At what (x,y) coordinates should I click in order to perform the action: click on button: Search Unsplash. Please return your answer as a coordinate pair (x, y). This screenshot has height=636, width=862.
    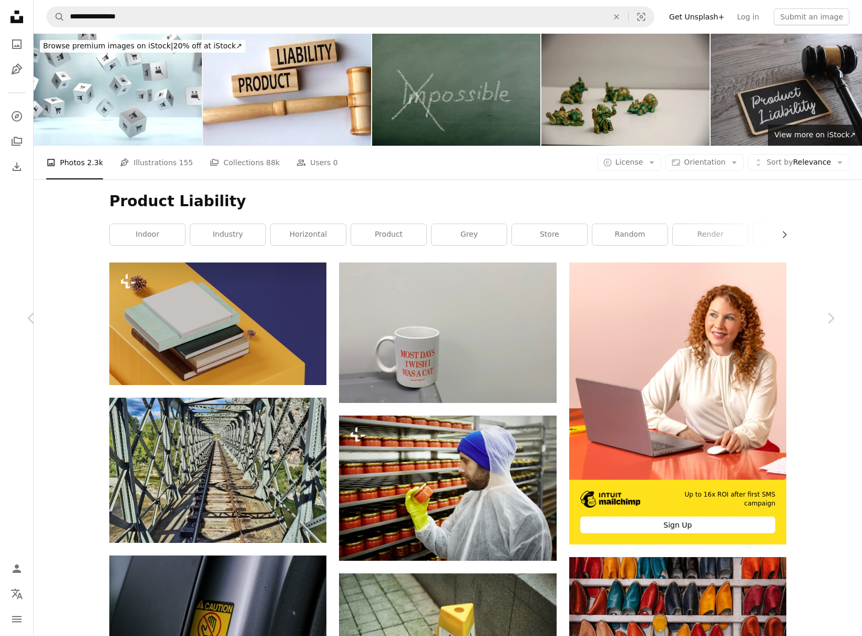
    Looking at the image, I should click on (56, 17).